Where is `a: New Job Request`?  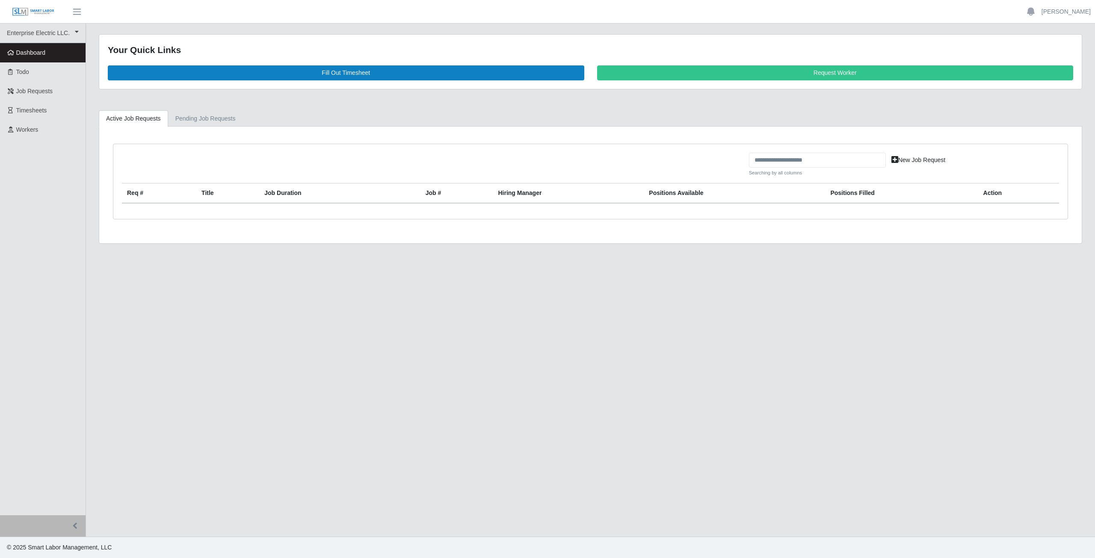 a: New Job Request is located at coordinates (919, 160).